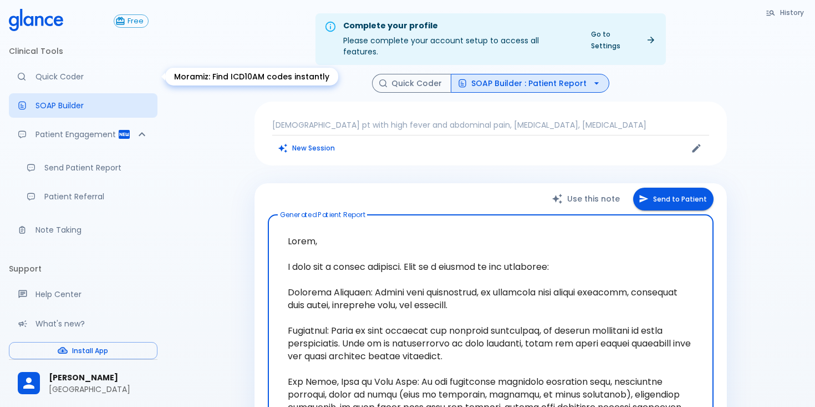 Image resolution: width=815 pixels, height=407 pixels. What do you see at coordinates (83, 230) in the screenshot?
I see `a: Advanced note-taking` at bounding box center [83, 230].